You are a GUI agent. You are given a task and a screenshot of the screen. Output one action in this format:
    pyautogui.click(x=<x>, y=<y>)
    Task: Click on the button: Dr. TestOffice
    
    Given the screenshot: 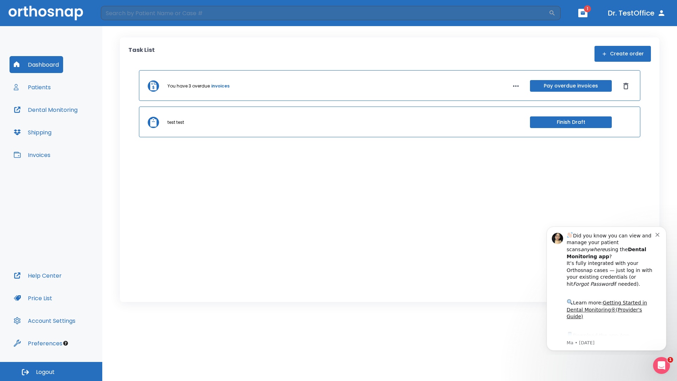 What is the action you would take?
    pyautogui.click(x=637, y=13)
    